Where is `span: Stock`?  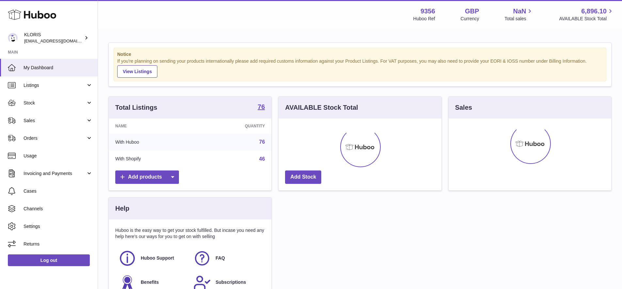
span: Stock is located at coordinates (54, 103).